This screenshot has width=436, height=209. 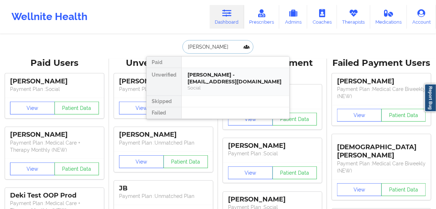 What do you see at coordinates (235, 88) in the screenshot?
I see `div: Social` at bounding box center [235, 88].